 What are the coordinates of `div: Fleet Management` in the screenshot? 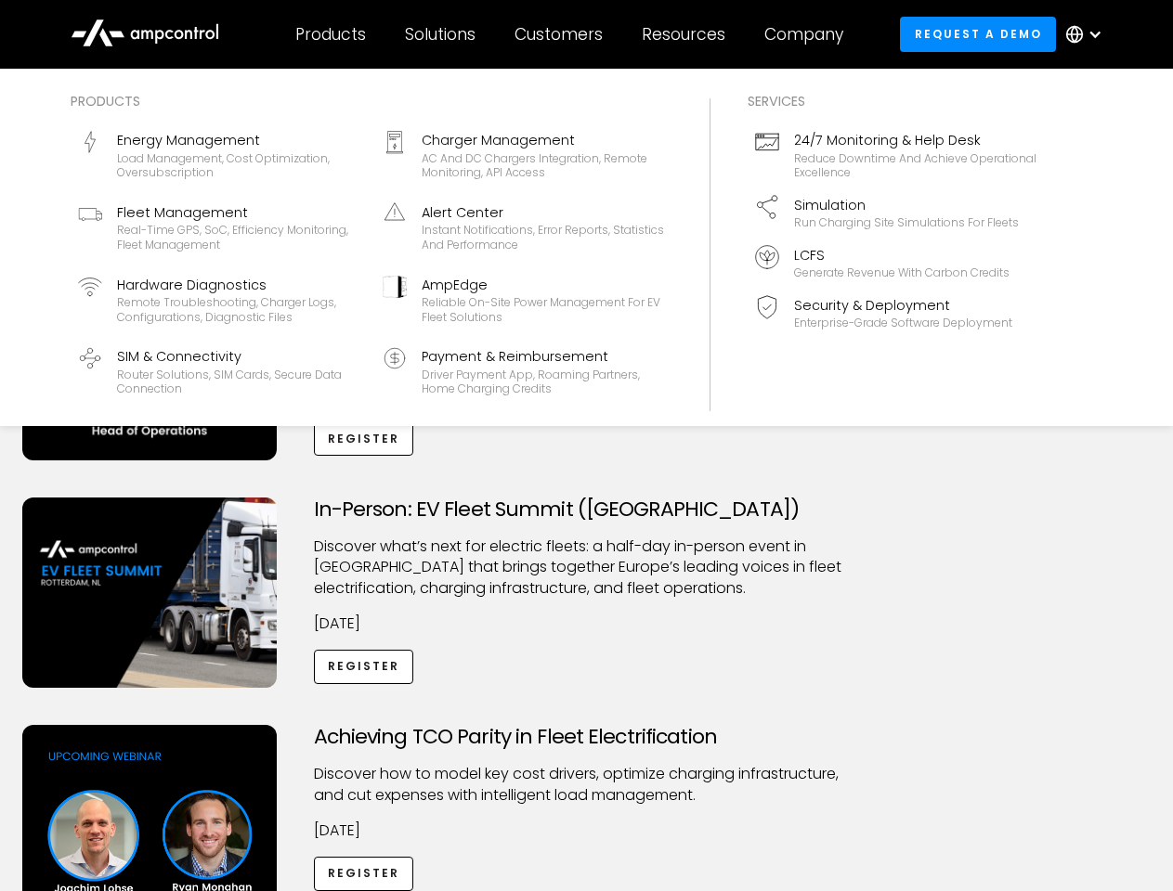 It's located at (239, 213).